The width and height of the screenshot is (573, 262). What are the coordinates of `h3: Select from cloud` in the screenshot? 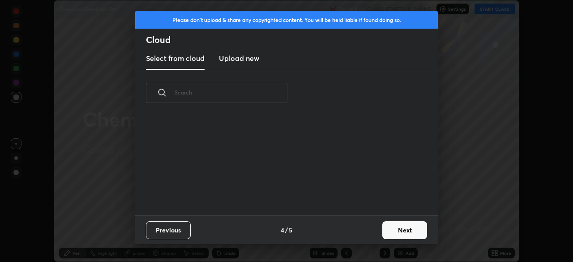 It's located at (175, 58).